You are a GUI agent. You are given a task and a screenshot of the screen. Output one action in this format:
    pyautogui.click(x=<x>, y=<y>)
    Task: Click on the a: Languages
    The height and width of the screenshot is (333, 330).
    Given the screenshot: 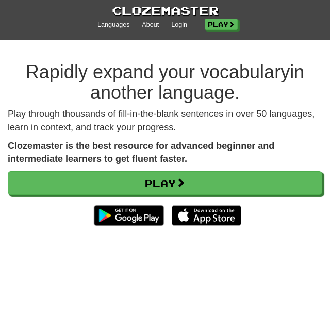 What is the action you would take?
    pyautogui.click(x=113, y=25)
    